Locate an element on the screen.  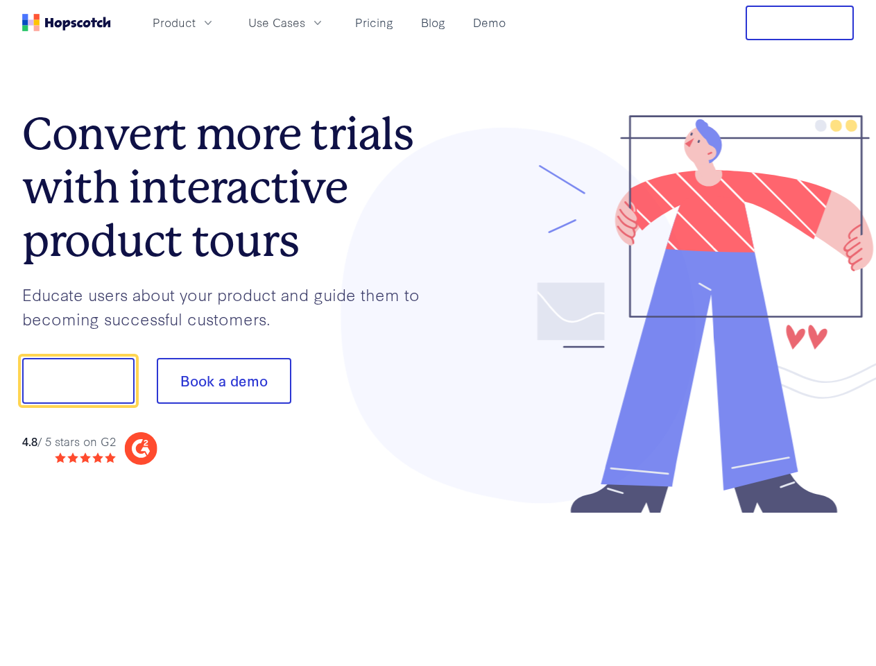
button: Product is located at coordinates (184, 22).